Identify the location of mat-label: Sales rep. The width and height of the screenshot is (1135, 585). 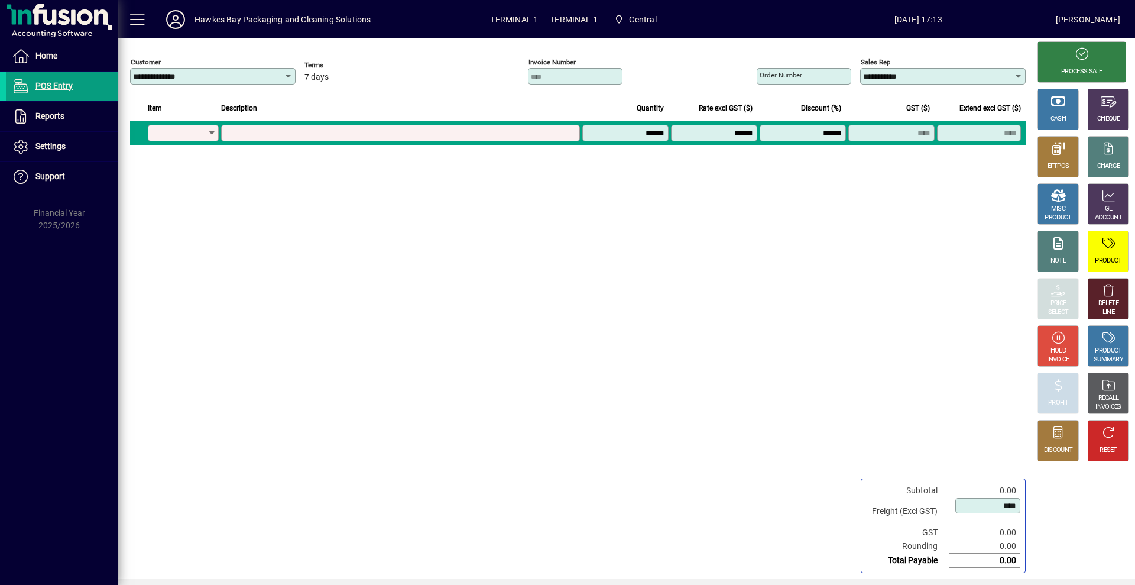
(875, 62).